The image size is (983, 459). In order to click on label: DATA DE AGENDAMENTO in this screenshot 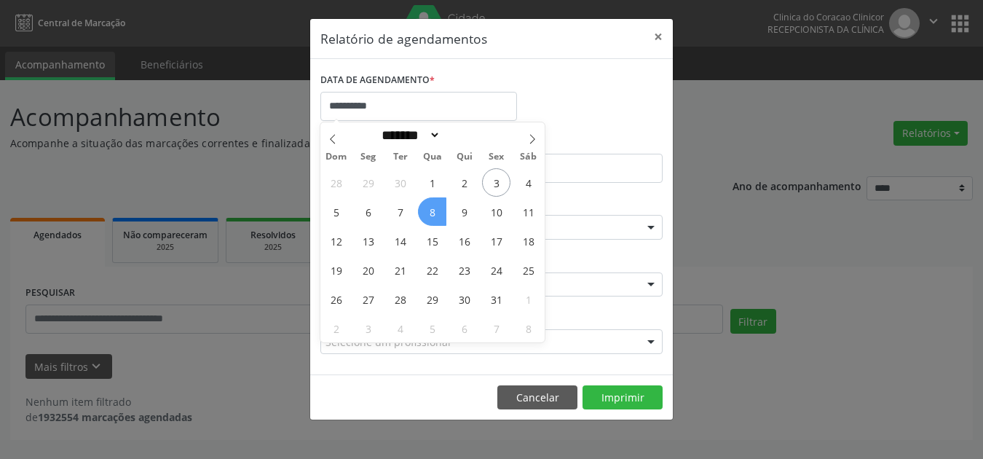, I will do `click(377, 80)`.